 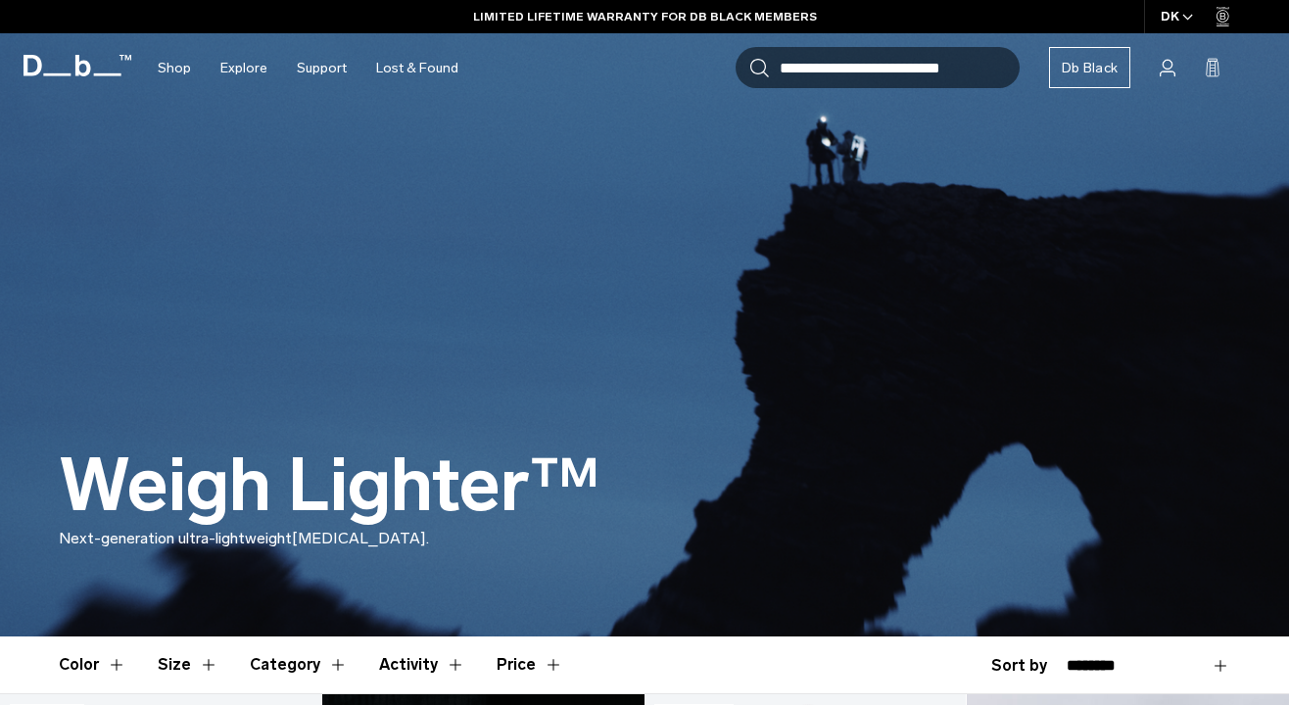 What do you see at coordinates (1089, 68) in the screenshot?
I see `a: Db Black` at bounding box center [1089, 68].